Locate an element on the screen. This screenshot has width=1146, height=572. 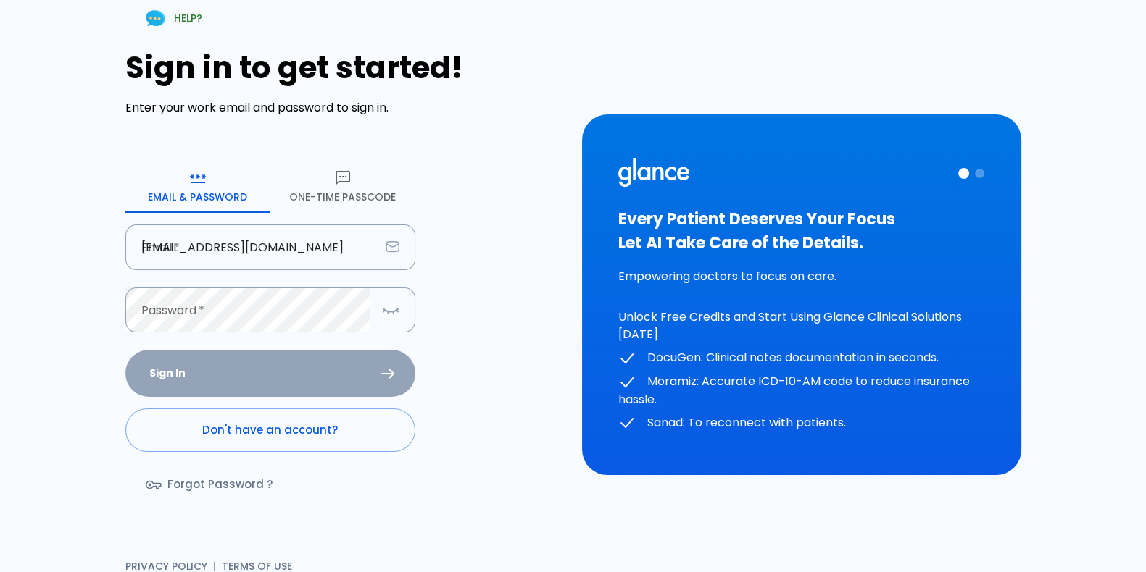
h1: Sign in to get started! is located at coordinates (345, 67).